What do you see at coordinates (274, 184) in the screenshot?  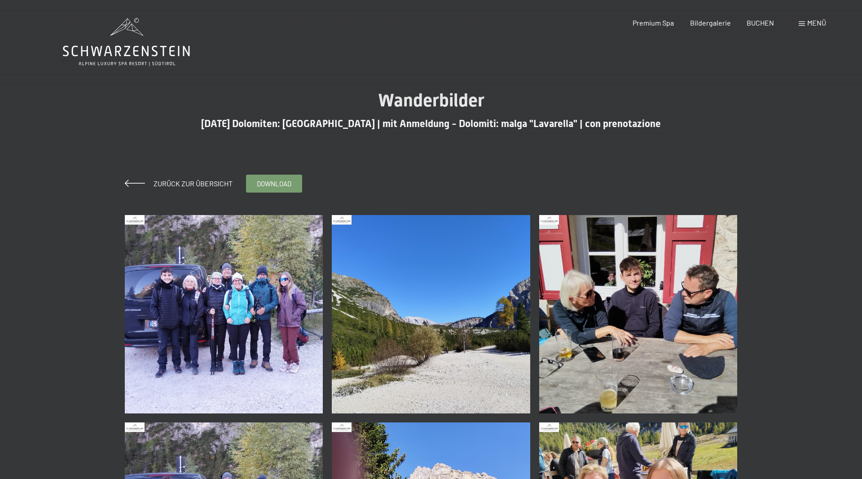 I see `span: download` at bounding box center [274, 184].